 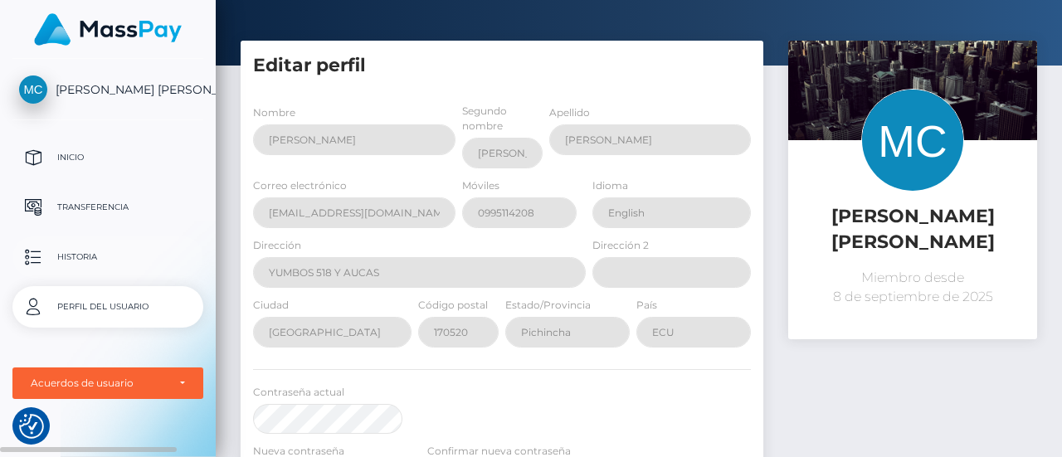 I want to click on label: Nombre, so click(x=274, y=113).